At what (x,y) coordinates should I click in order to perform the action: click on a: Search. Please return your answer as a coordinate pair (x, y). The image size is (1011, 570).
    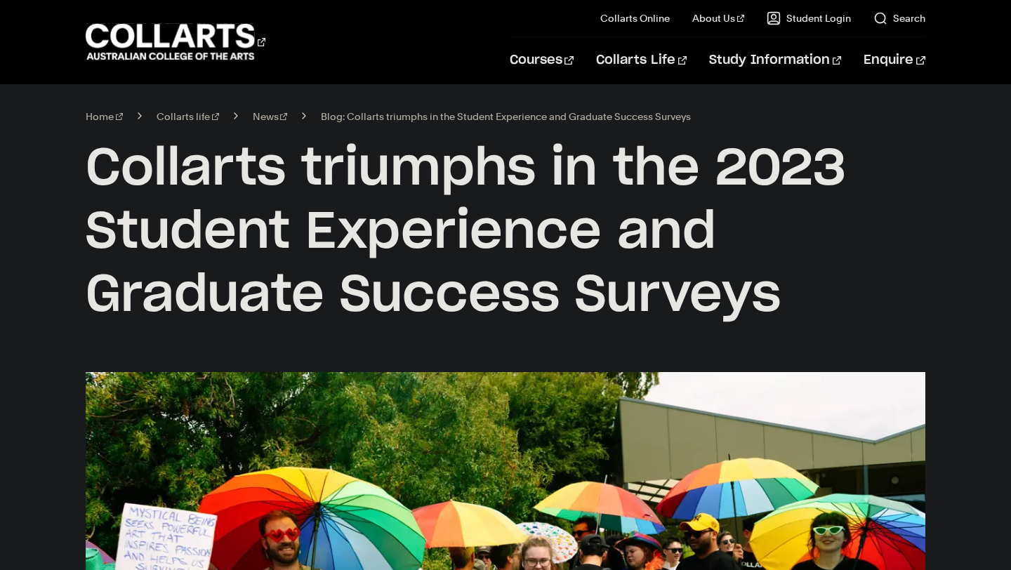
    Looking at the image, I should click on (899, 18).